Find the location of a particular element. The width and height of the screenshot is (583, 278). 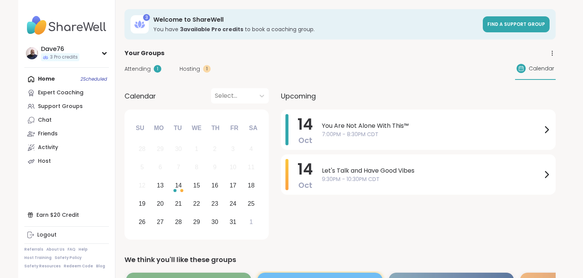

div: Choose Monday, October 20th, 2025 is located at coordinates (160, 203).